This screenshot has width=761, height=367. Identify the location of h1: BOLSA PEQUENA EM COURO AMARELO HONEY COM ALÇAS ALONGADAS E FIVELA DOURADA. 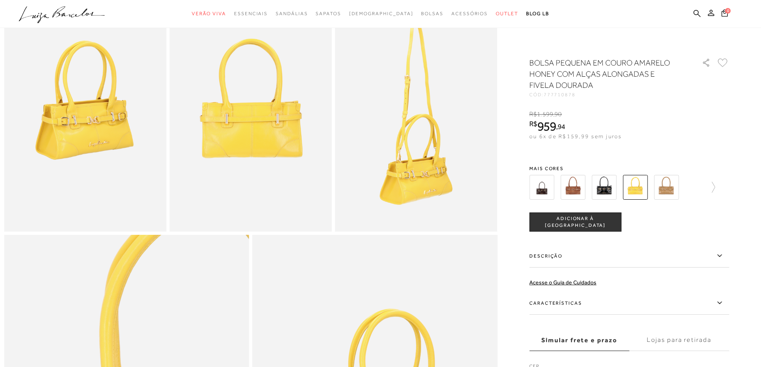
(604, 74).